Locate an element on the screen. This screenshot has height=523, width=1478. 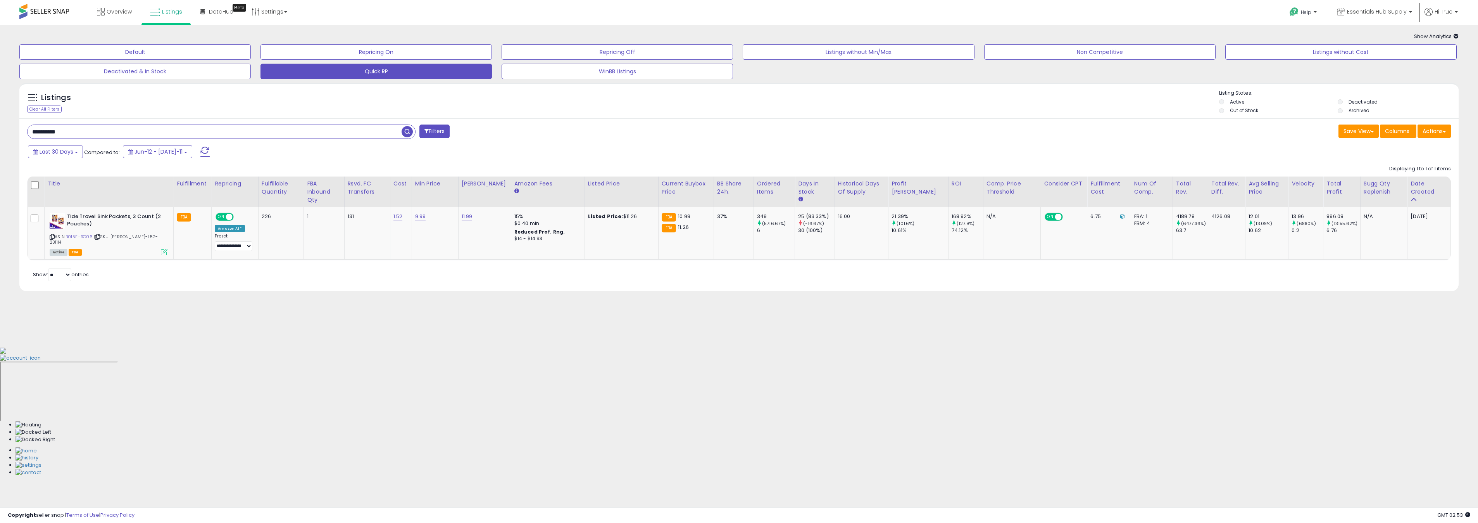
small: (127.9%) is located at coordinates (966, 223).